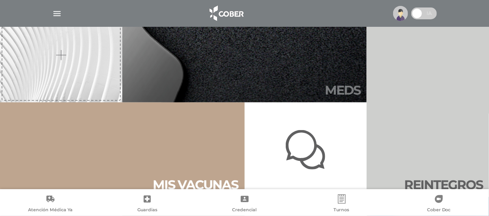 This screenshot has height=216, width=489. I want to click on span: Cober Doc, so click(439, 211).